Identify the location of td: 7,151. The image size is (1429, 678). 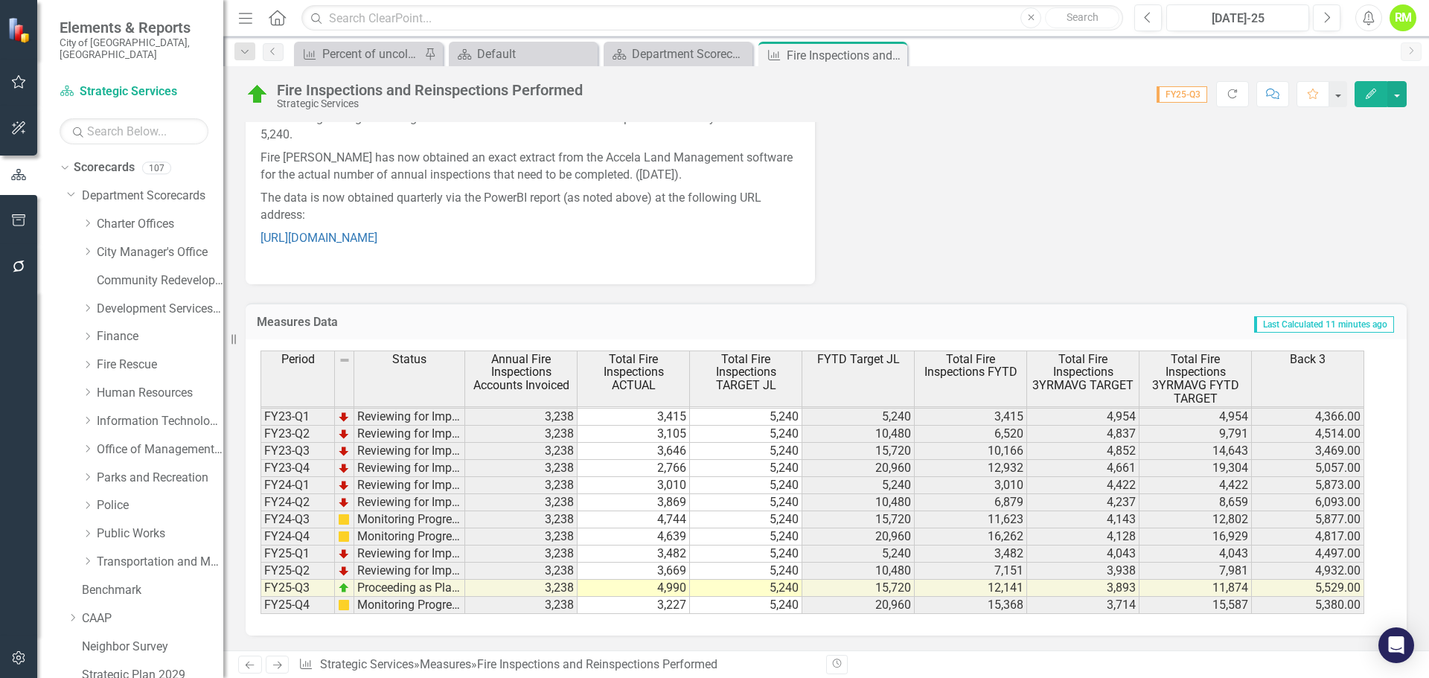
(971, 571).